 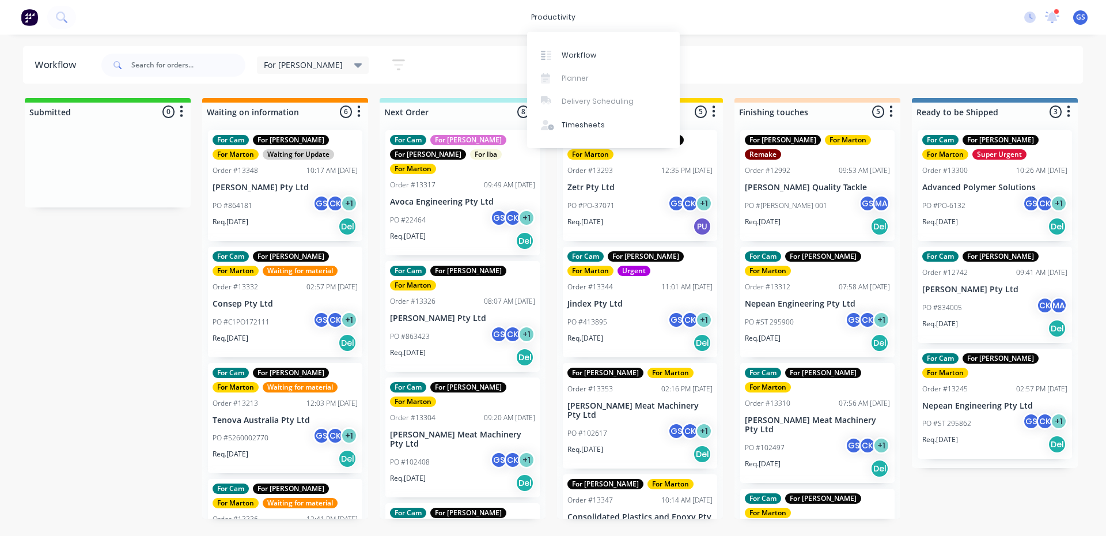 I want to click on div: Workflow, so click(x=58, y=65).